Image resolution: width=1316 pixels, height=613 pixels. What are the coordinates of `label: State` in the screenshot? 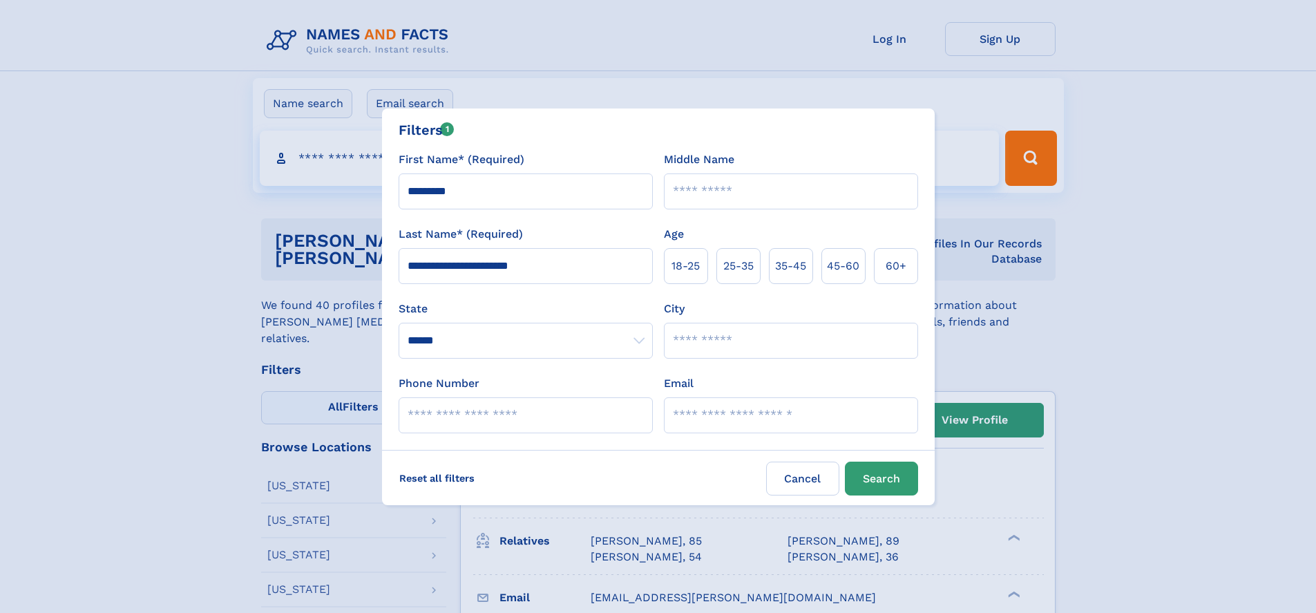 It's located at (526, 309).